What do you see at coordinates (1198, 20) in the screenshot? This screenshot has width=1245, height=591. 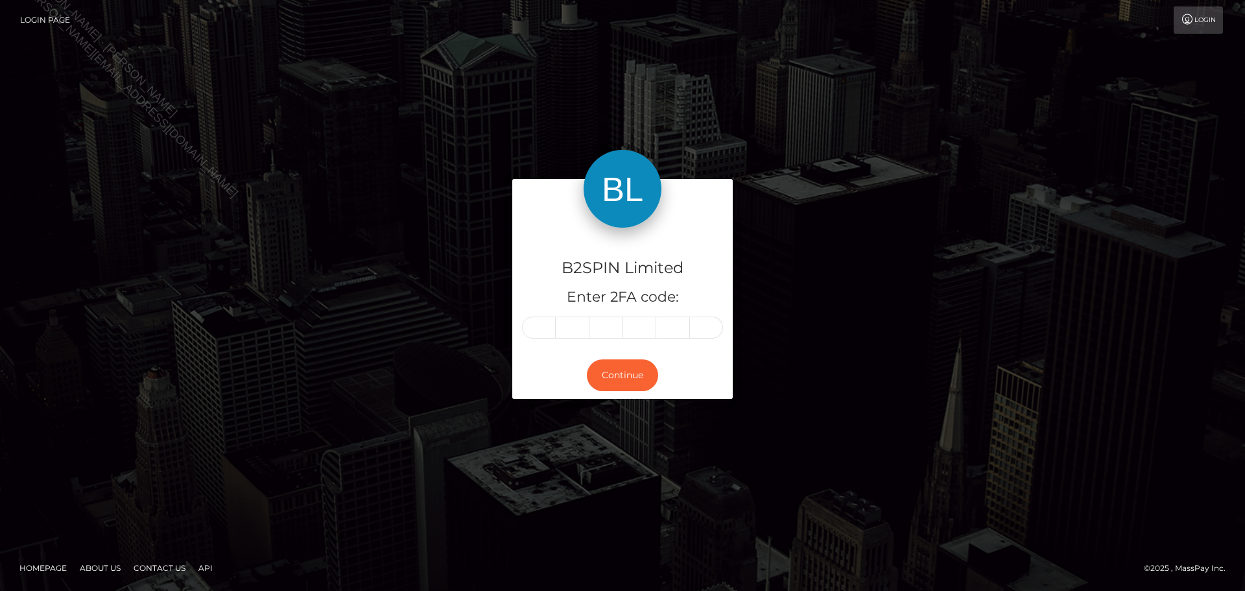 I see `a: Login` at bounding box center [1198, 20].